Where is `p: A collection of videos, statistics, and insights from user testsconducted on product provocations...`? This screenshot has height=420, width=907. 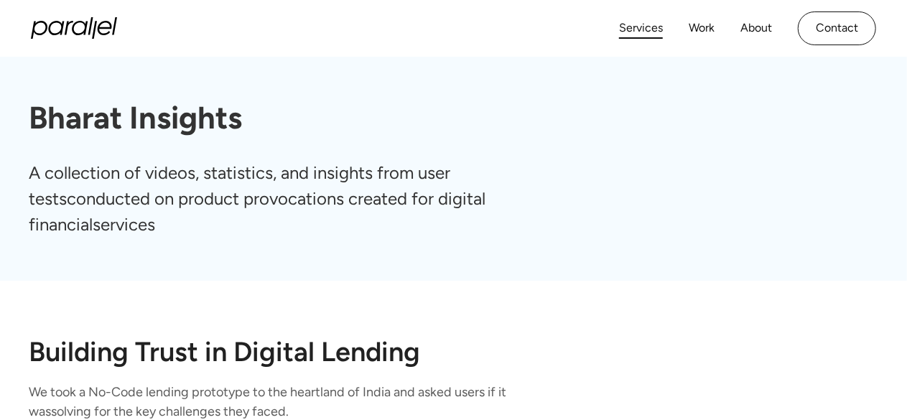
p: A collection of videos, statistics, and insights from user testsconducted on product provocations... is located at coordinates (285, 199).